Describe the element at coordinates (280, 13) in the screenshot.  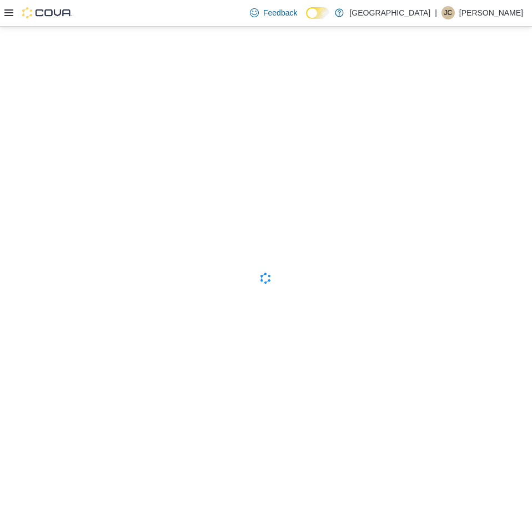
I see `span: Feedback` at that location.